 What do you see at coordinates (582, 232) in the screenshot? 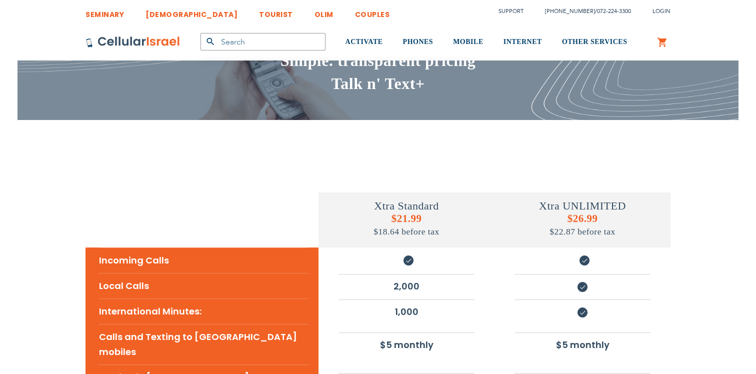
I see `span: $22.87 before tax` at bounding box center [582, 232].